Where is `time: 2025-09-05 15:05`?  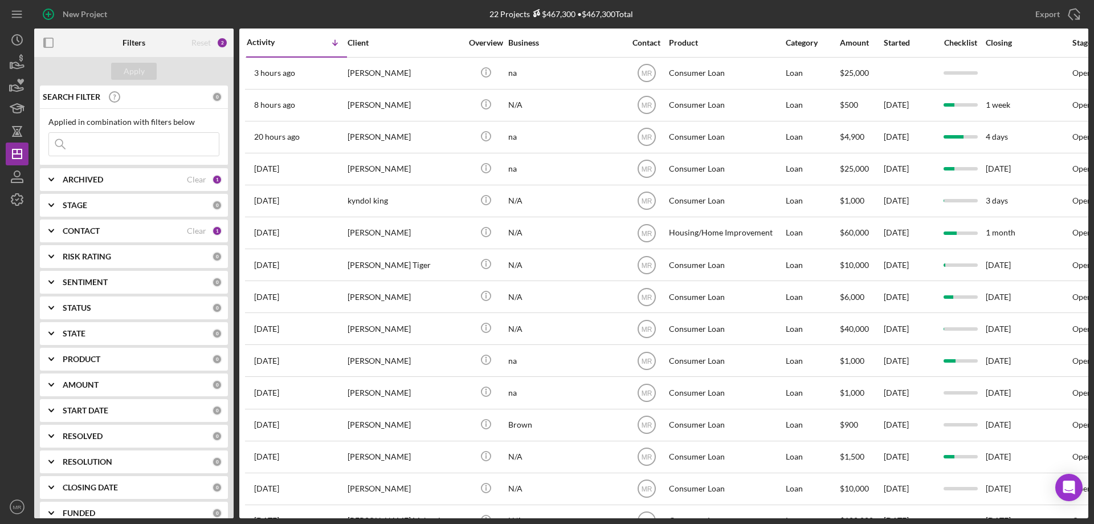 time: 2025-09-05 15:05 is located at coordinates (275, 73).